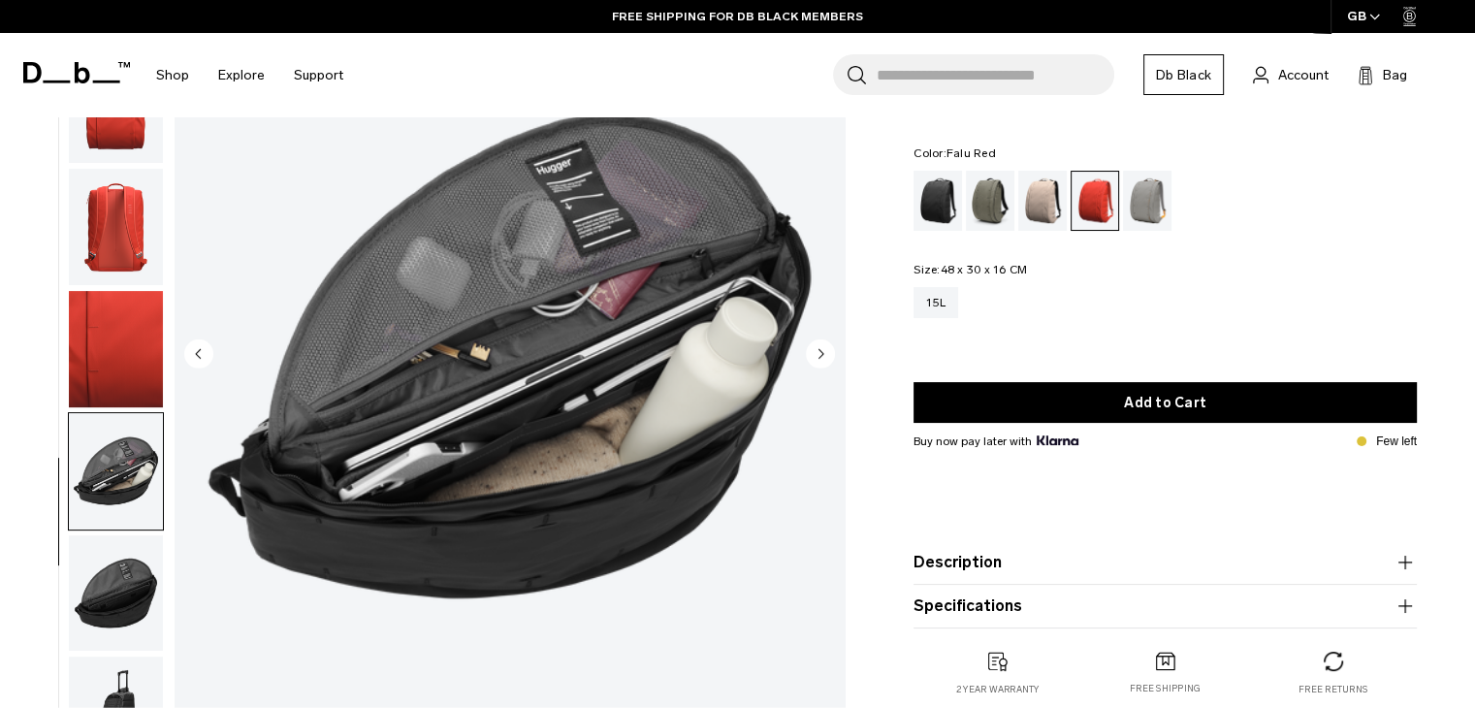 The width and height of the screenshot is (1475, 708). I want to click on a: 15L, so click(936, 303).